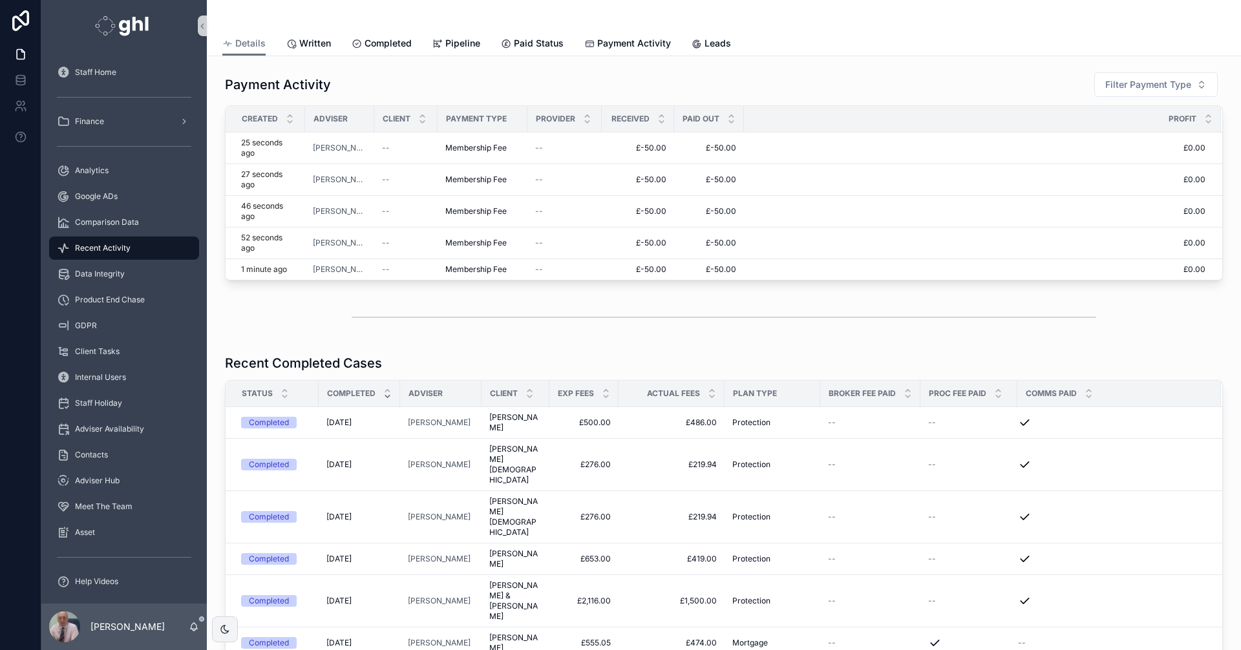 The image size is (1241, 650). Describe the element at coordinates (584, 601) in the screenshot. I see `a: £2,116.00` at that location.